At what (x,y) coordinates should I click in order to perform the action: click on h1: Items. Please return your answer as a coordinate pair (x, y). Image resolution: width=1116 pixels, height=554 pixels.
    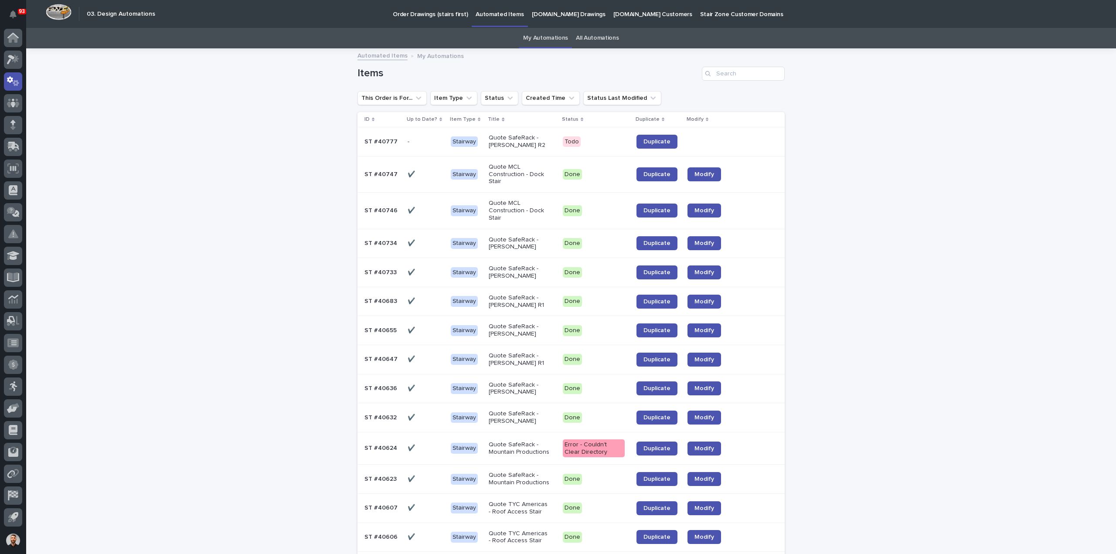
    Looking at the image, I should click on (528, 73).